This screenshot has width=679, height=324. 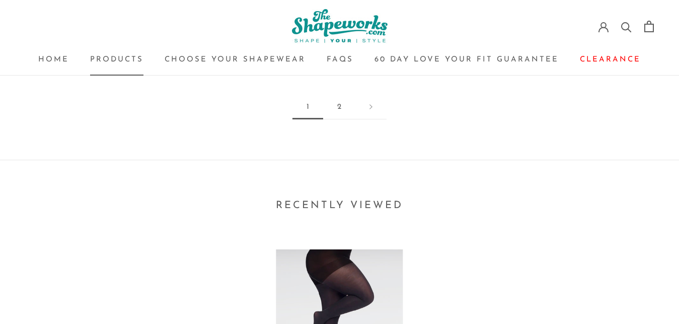 What do you see at coordinates (339, 205) in the screenshot?
I see `h3: Recently viewed` at bounding box center [339, 205].